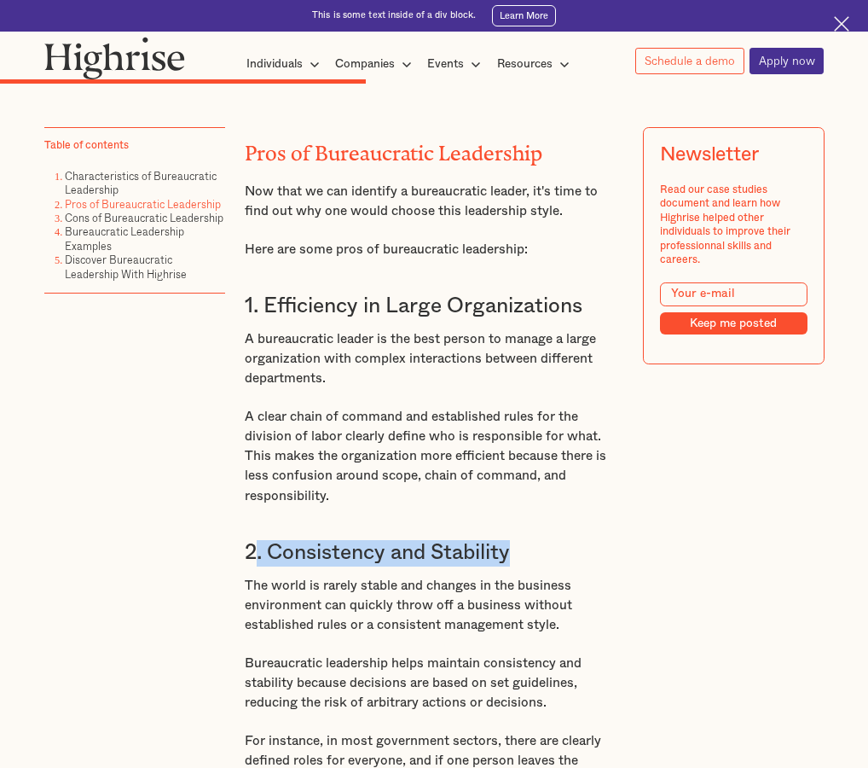 The width and height of the screenshot is (868, 768). Describe the element at coordinates (434, 249) in the screenshot. I see `p: Here are some pros of bureaucratic leadership:` at that location.